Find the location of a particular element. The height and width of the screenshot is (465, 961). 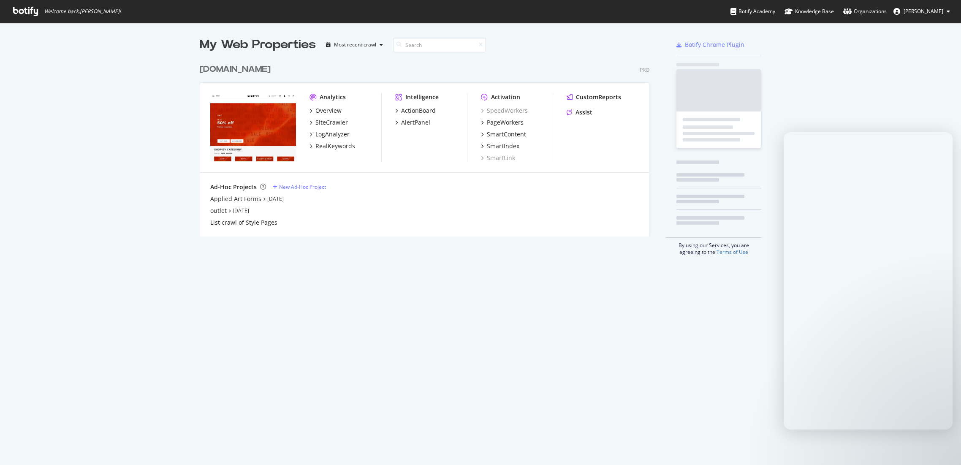

a: Applied Art Forms is located at coordinates (236, 199).